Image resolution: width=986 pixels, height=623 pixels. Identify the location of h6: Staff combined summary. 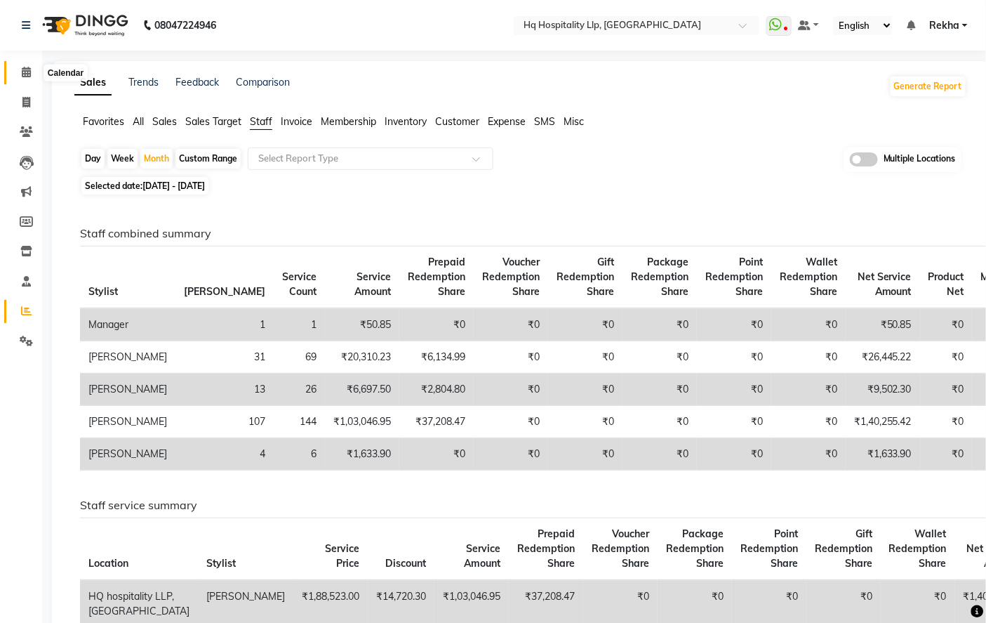
(518, 233).